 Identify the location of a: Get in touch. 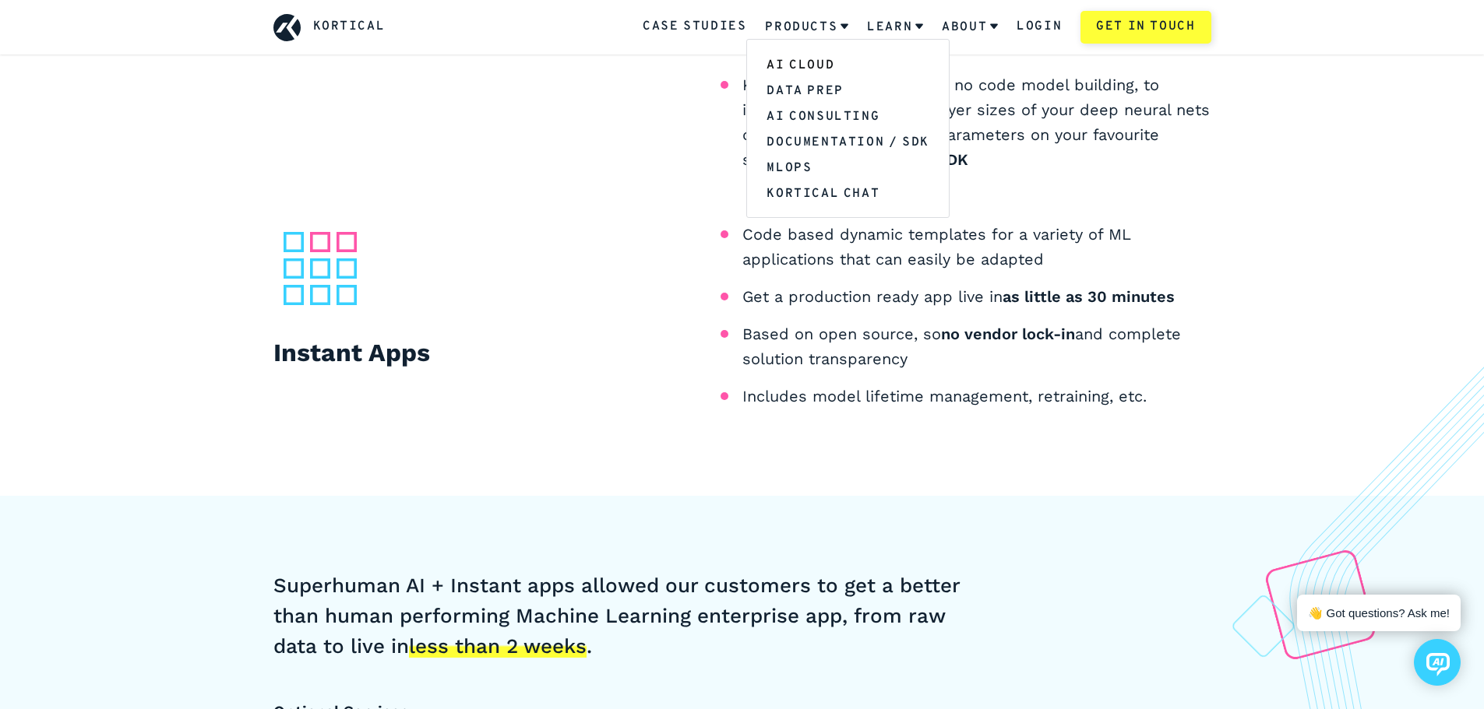
(1145, 27).